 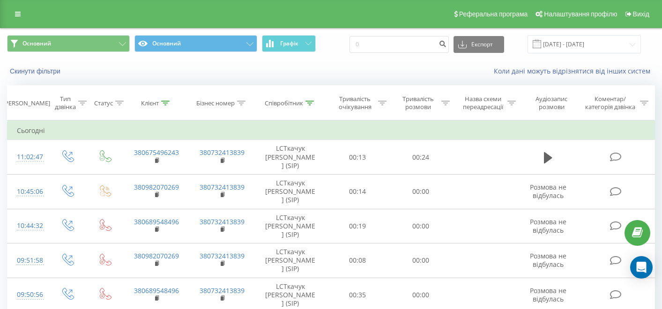 What do you see at coordinates (482, 103) in the screenshot?
I see `div: Назва схеми переадресації` at bounding box center [482, 103].